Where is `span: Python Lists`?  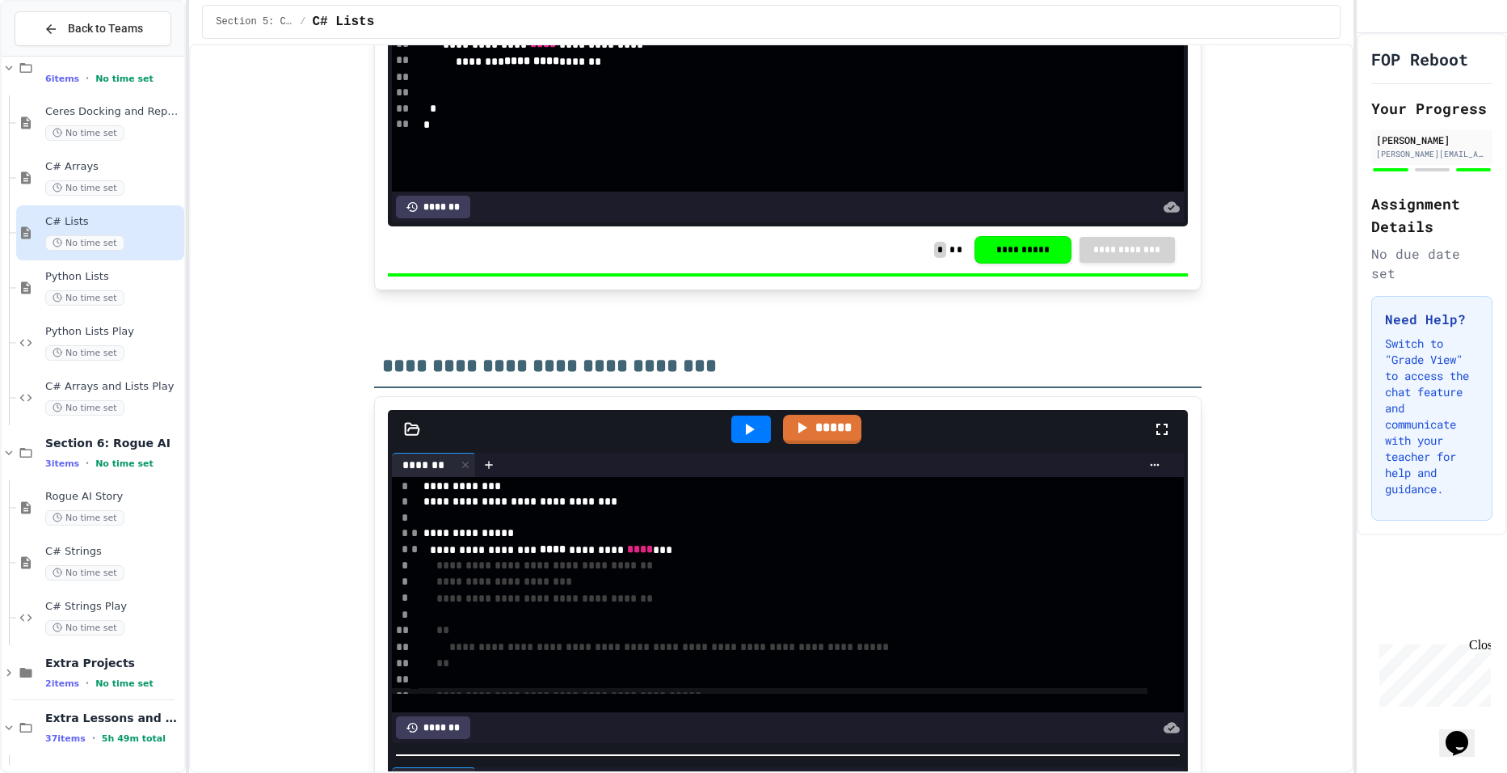
span: Python Lists is located at coordinates (113, 276).